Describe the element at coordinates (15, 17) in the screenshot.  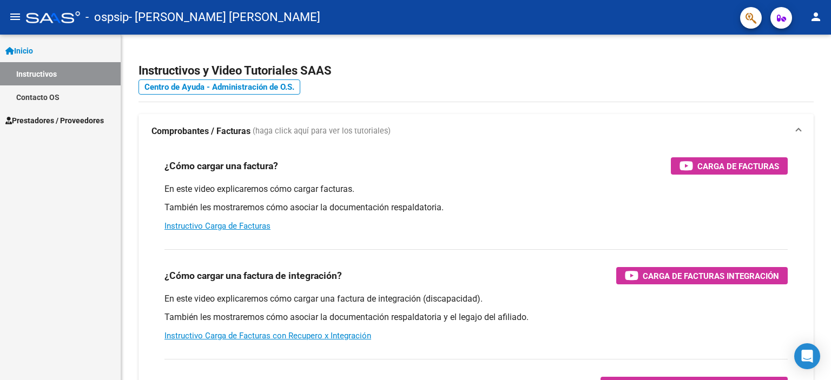
I see `mat-icon: menu` at that location.